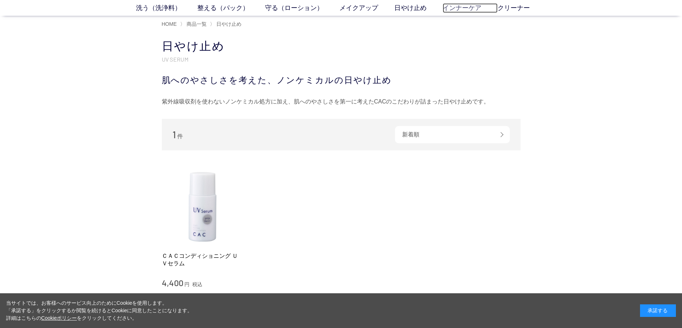  Describe the element at coordinates (229, 24) in the screenshot. I see `span: 日やけ止め` at that location.